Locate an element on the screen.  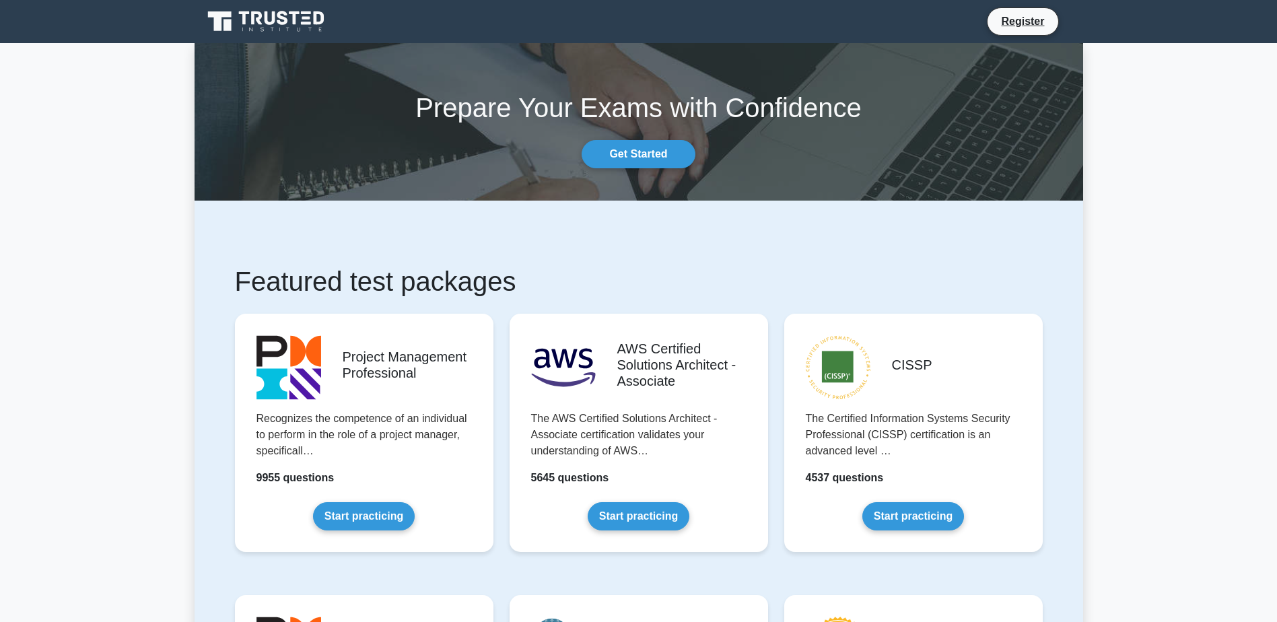
a: Get Started is located at coordinates (638, 154).